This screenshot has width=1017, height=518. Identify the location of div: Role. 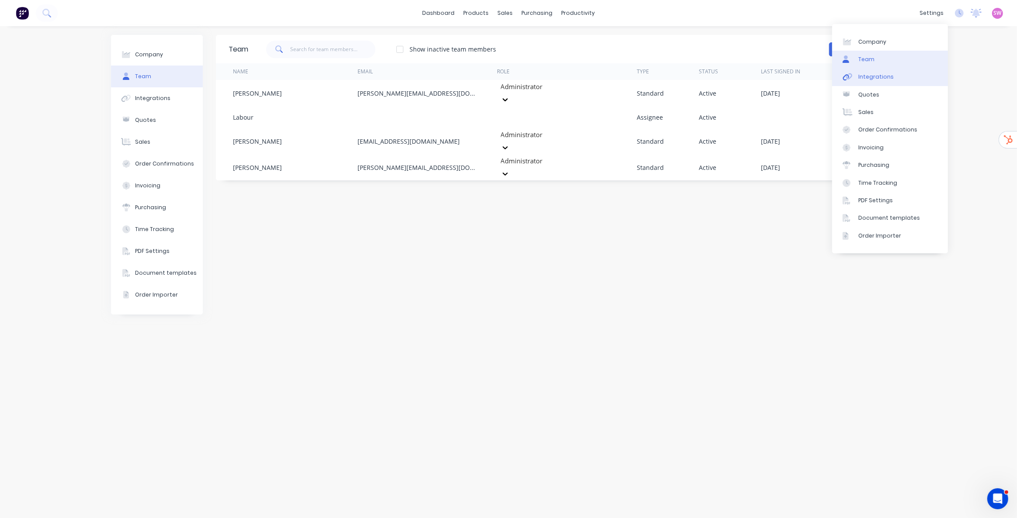
(503, 72).